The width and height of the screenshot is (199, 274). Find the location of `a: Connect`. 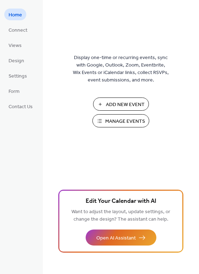

a: Connect is located at coordinates (18, 29).